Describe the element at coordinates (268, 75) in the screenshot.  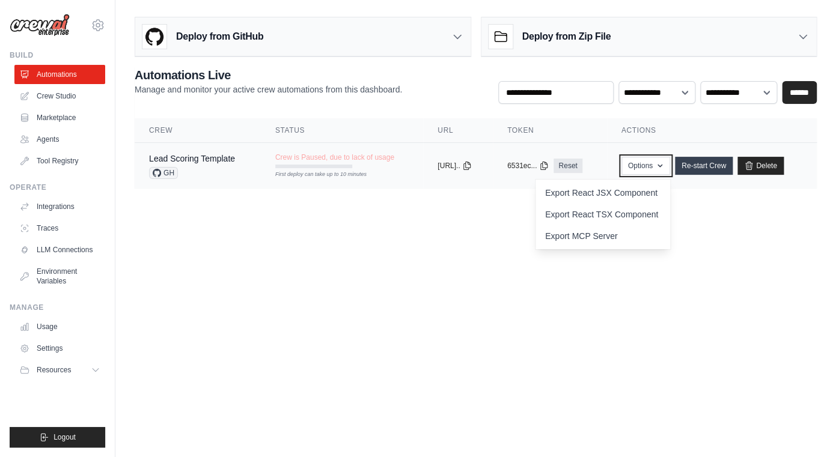
I see `h2: Automations Live` at that location.